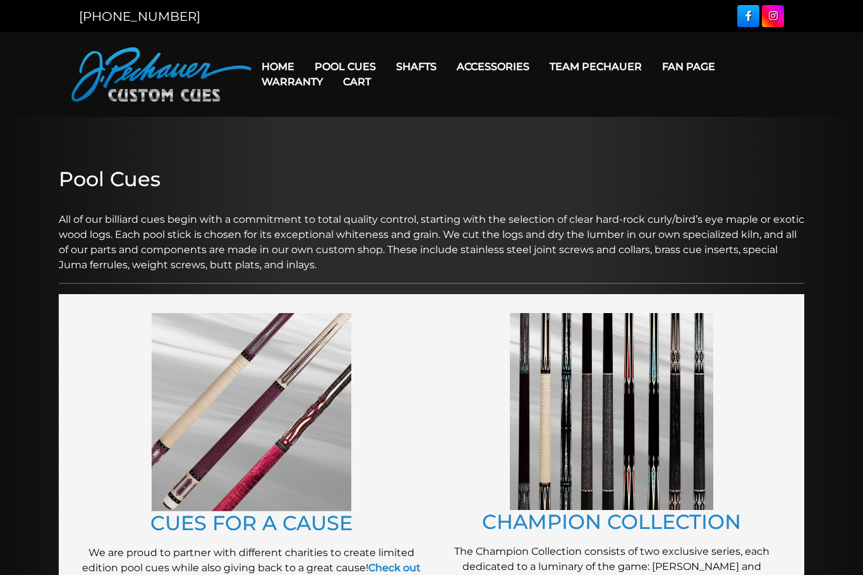  Describe the element at coordinates (357, 81) in the screenshot. I see `a: Cart` at that location.